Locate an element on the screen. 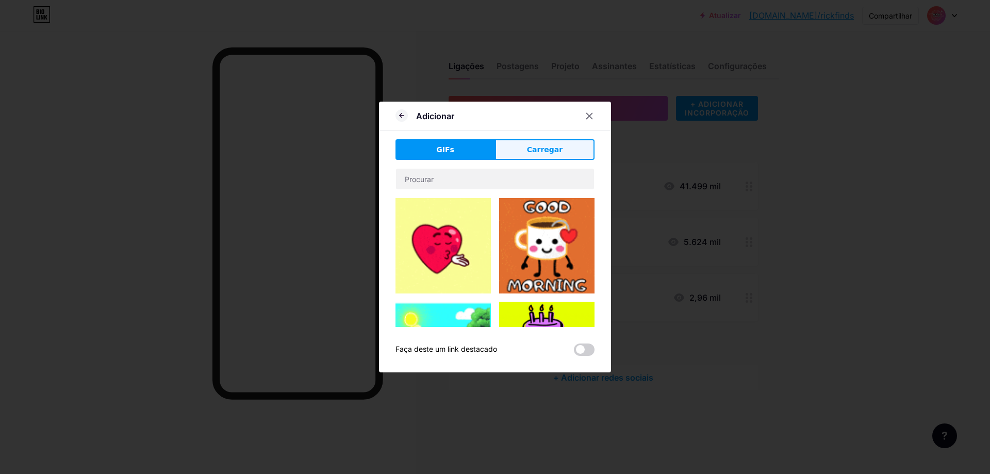  font: Adicionar is located at coordinates (435, 116).